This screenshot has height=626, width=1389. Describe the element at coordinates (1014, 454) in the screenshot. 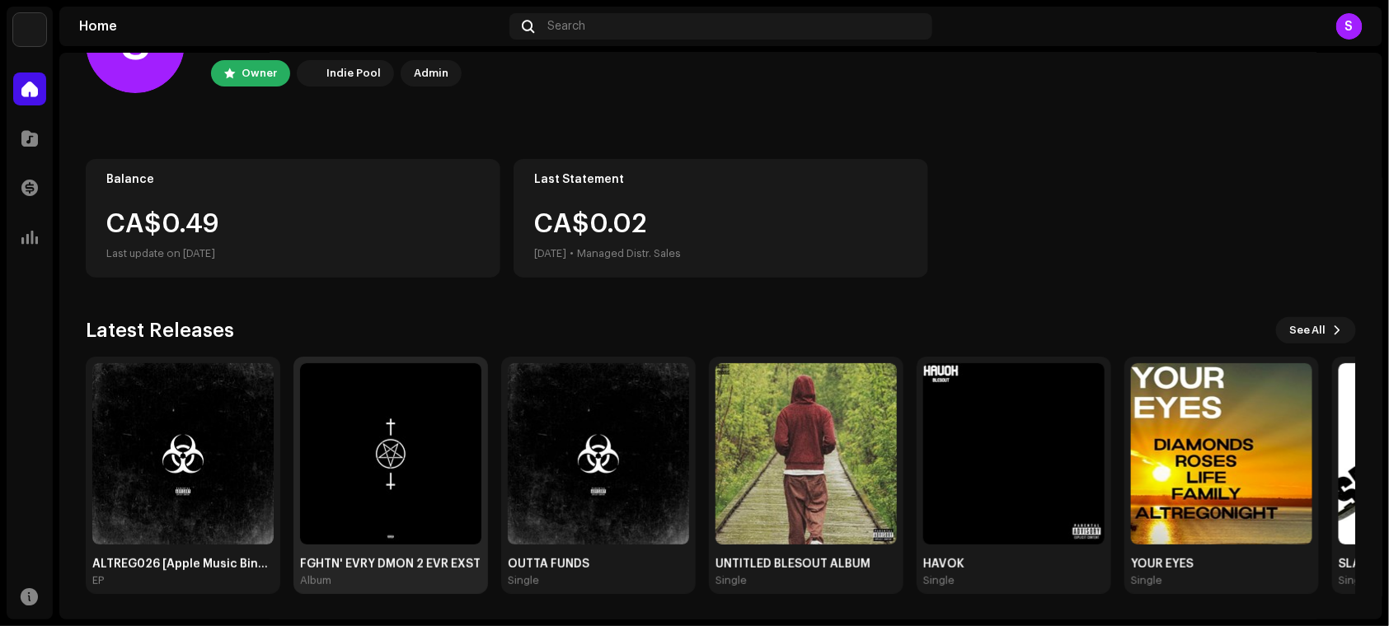

I see `img: 22a4d105-5822-4840-879c-83b9d24eefc5` at that location.